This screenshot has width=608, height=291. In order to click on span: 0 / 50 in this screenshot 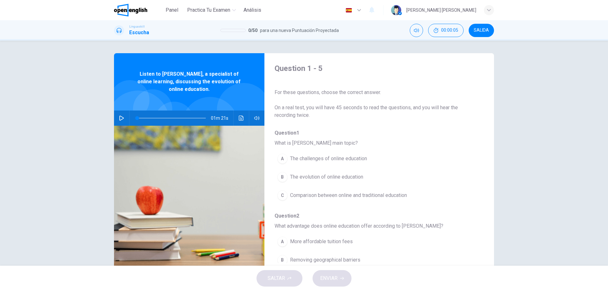, I will do `click(253, 30)`.